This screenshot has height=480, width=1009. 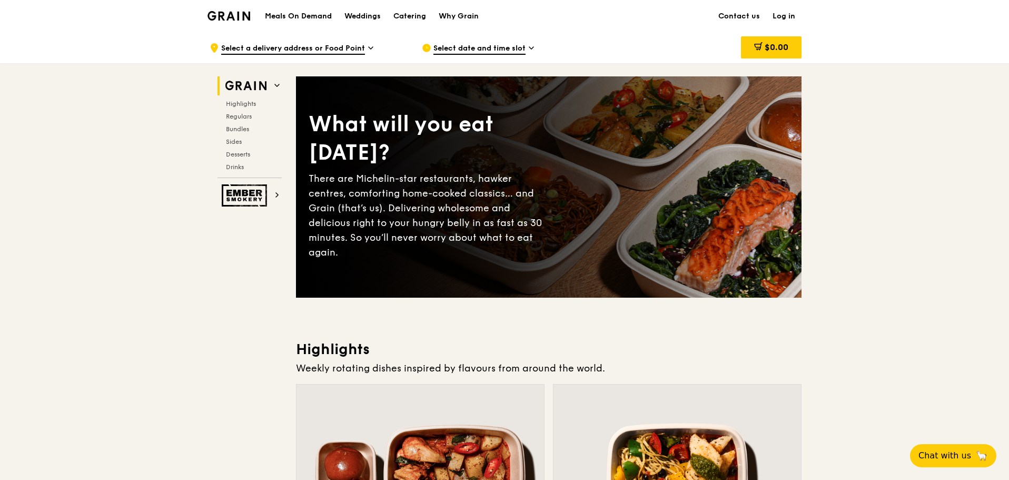 I want to click on span: Chat with us, so click(x=944, y=455).